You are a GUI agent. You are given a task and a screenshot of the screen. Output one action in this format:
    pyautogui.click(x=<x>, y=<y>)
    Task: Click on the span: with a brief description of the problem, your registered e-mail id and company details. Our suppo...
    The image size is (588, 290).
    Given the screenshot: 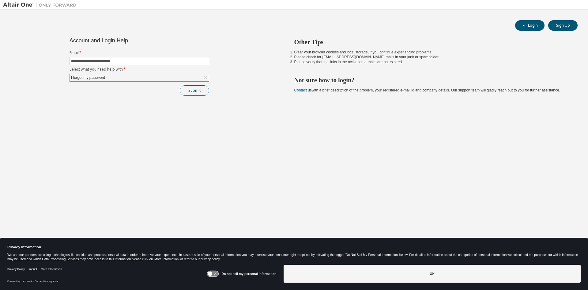 What is the action you would take?
    pyautogui.click(x=428, y=90)
    